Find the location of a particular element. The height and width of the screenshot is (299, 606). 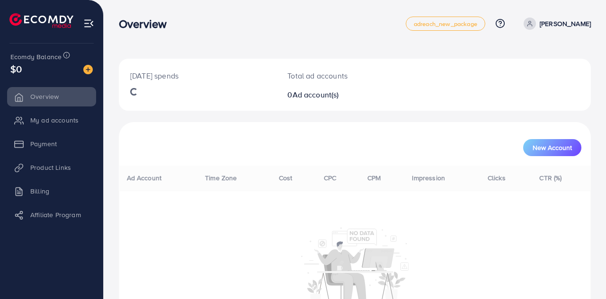

span: Ecomdy Balance is located at coordinates (36, 57).